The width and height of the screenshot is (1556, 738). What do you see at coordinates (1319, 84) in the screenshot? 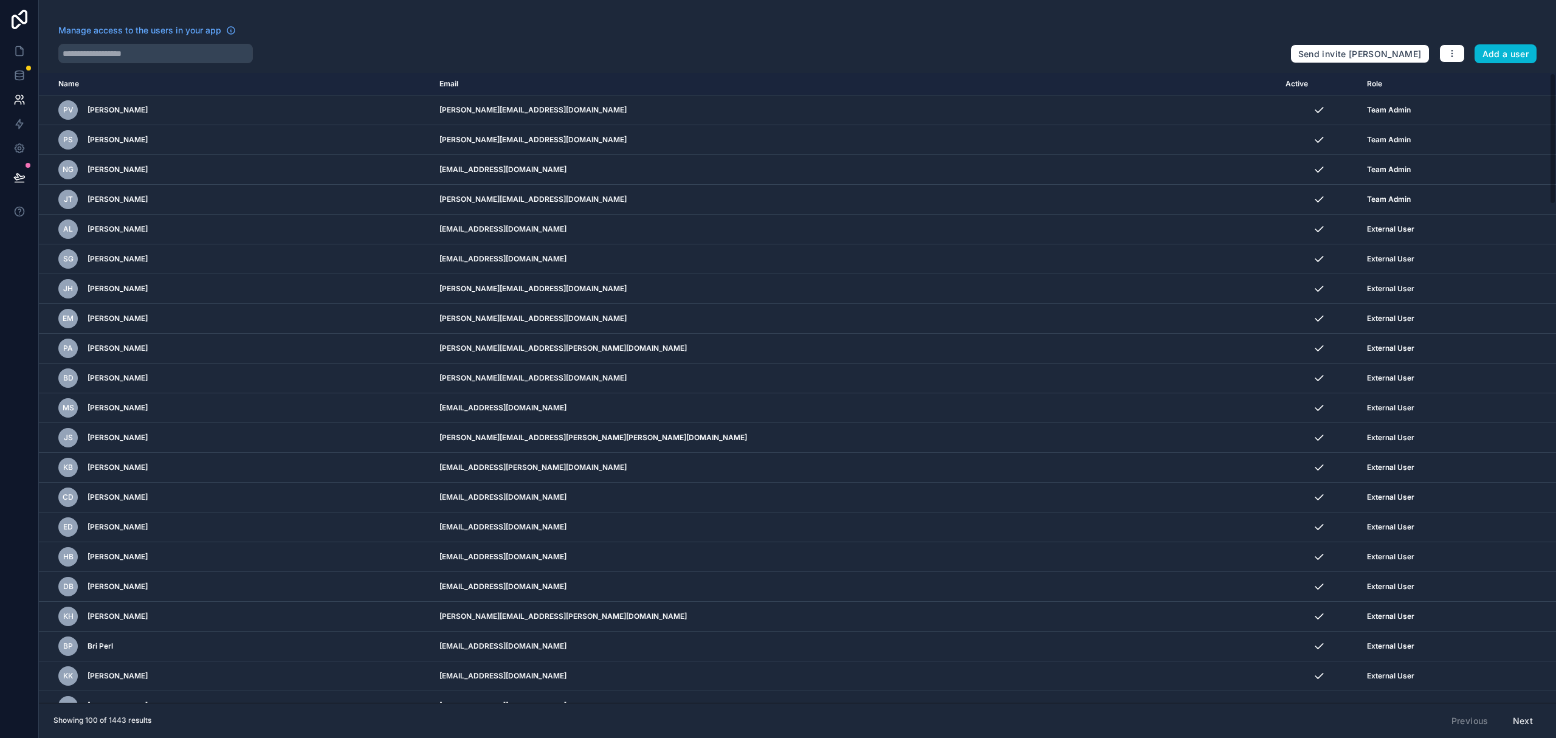
I see `th: Active` at bounding box center [1319, 84].